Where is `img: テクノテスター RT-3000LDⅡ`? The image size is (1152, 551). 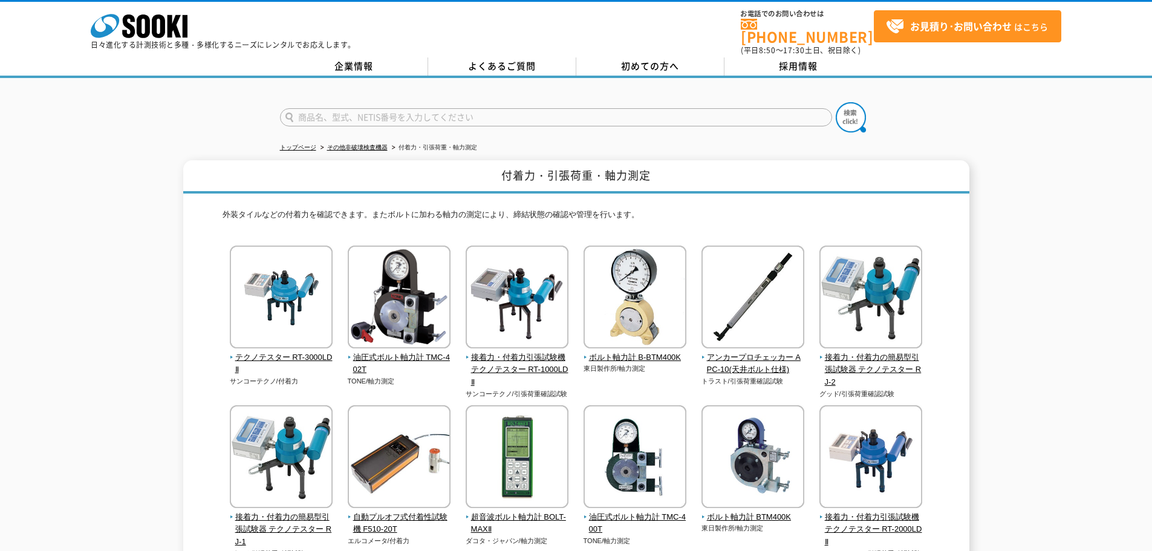
img: テクノテスター RT-3000LDⅡ is located at coordinates (281, 298).